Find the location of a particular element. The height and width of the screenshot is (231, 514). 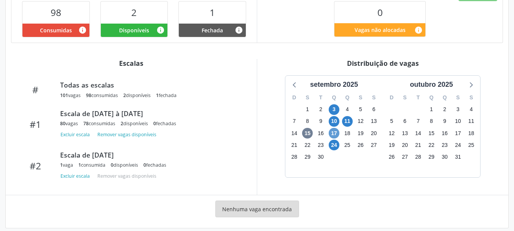

span: sexta-feira, 17 de outubro de 2025 is located at coordinates (458, 133).